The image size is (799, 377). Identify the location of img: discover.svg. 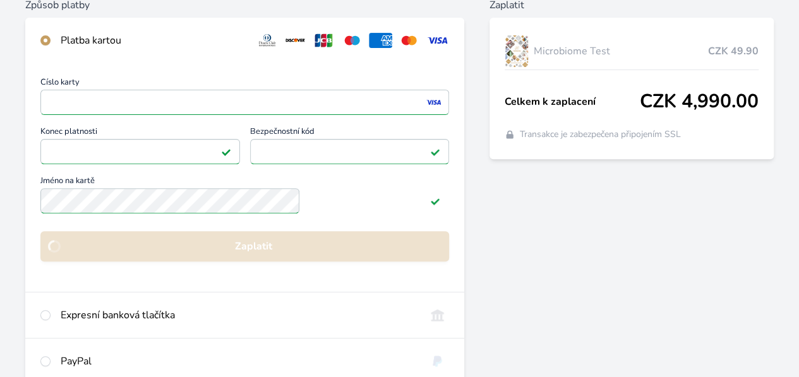
(295, 40).